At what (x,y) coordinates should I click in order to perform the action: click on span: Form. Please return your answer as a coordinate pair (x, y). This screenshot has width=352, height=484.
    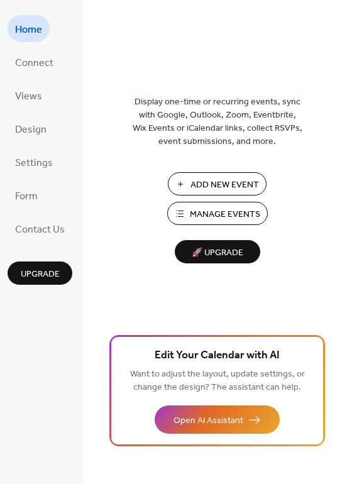
    Looking at the image, I should click on (26, 196).